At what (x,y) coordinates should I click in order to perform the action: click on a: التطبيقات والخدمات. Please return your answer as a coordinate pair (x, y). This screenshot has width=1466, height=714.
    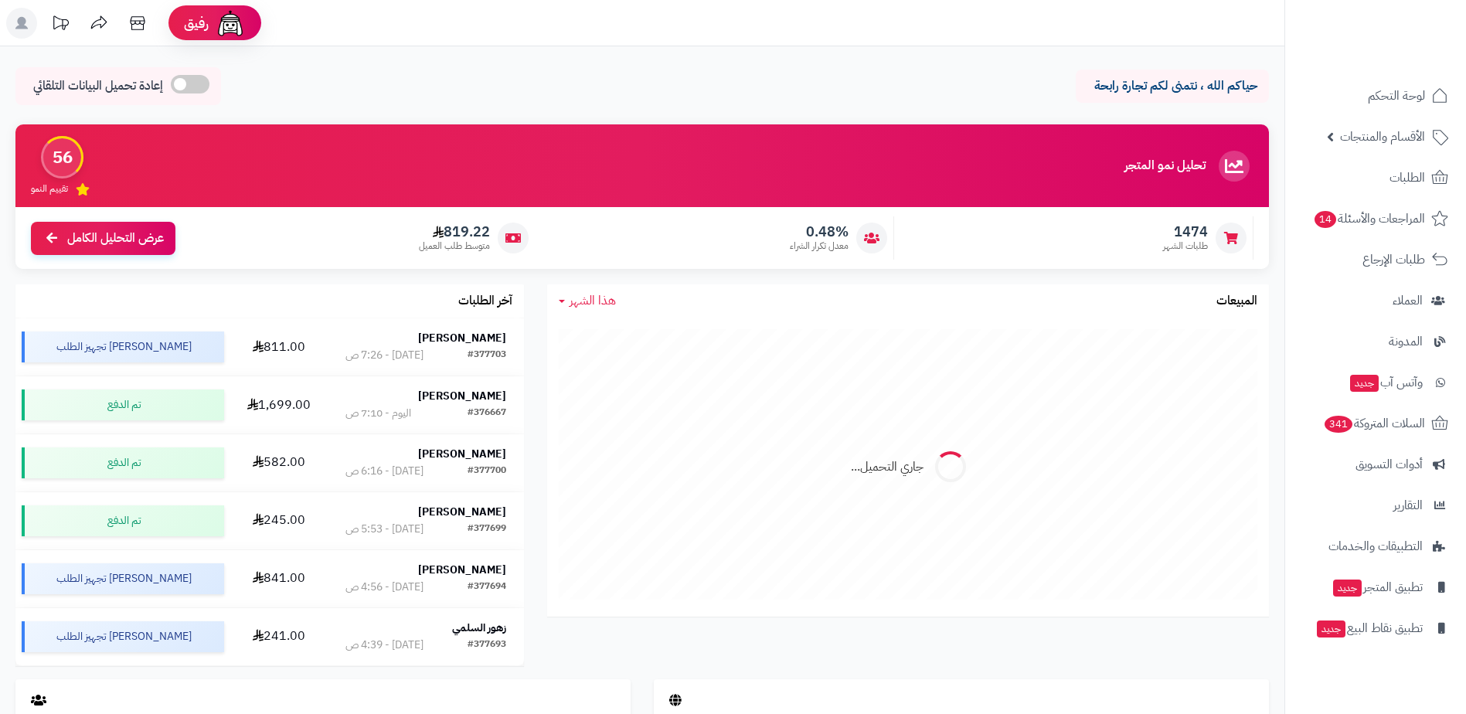
    Looking at the image, I should click on (1376, 546).